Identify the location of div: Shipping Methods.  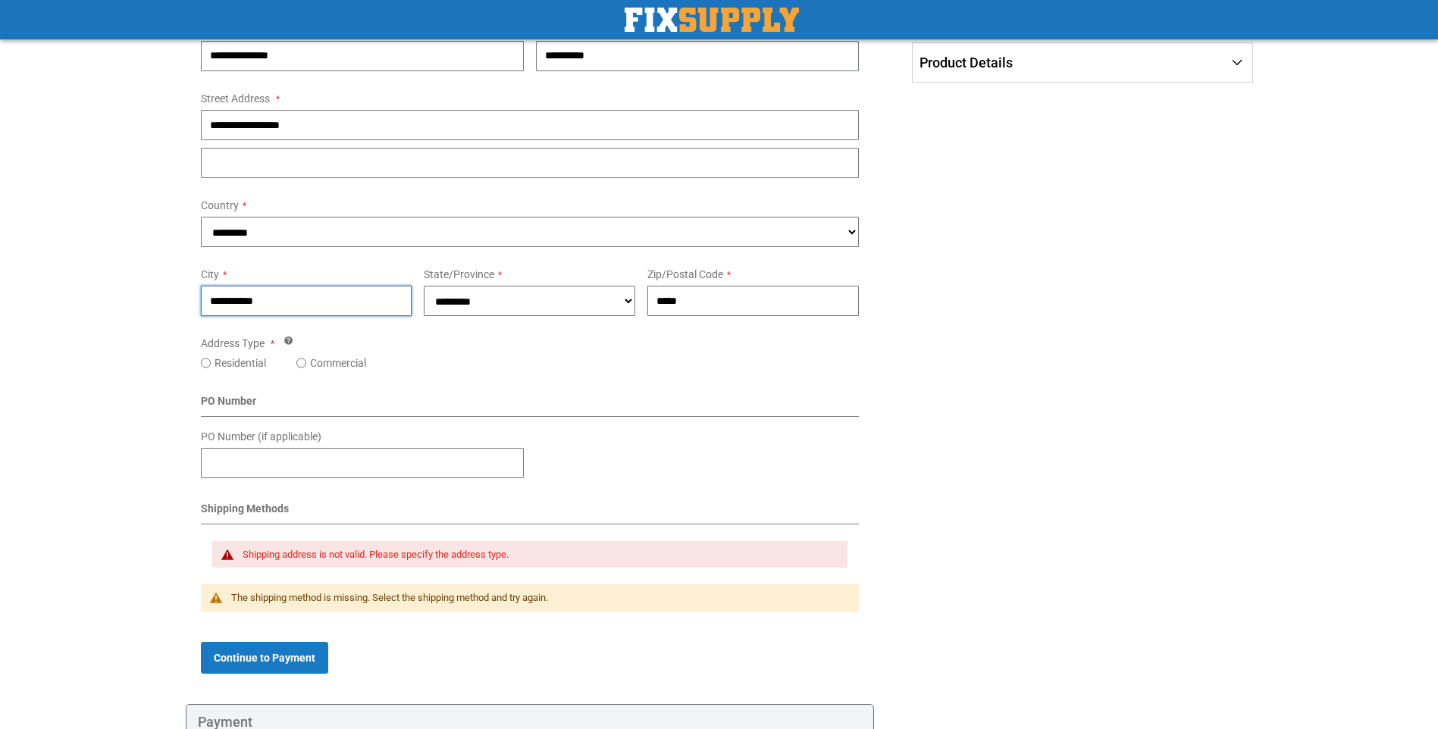
(530, 513).